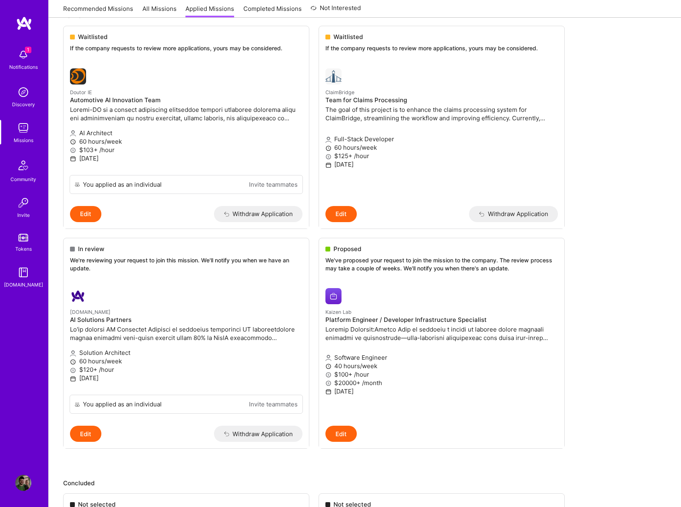  Describe the element at coordinates (442, 100) in the screenshot. I see `h4: Team for Claims Processing` at that location.